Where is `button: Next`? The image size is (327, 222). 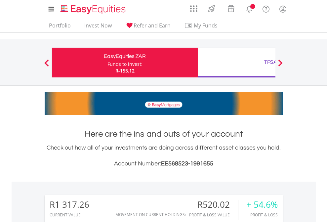
button: Next is located at coordinates (280, 66).